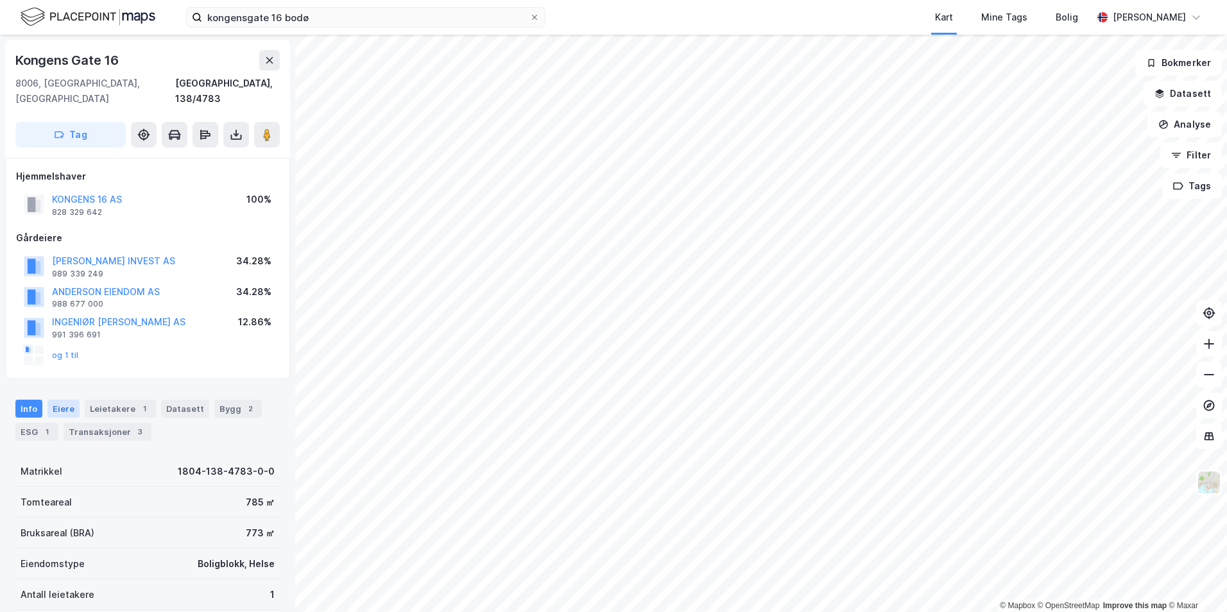  Describe the element at coordinates (140, 432) in the screenshot. I see `div: 3` at that location.